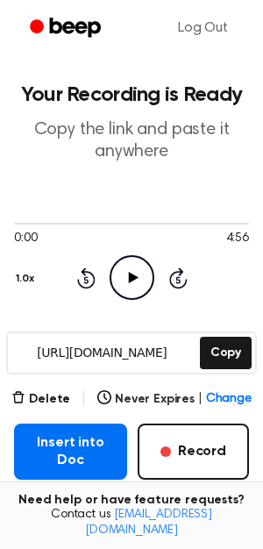 Image resolution: width=263 pixels, height=549 pixels. I want to click on button: Insert into Doc, so click(70, 452).